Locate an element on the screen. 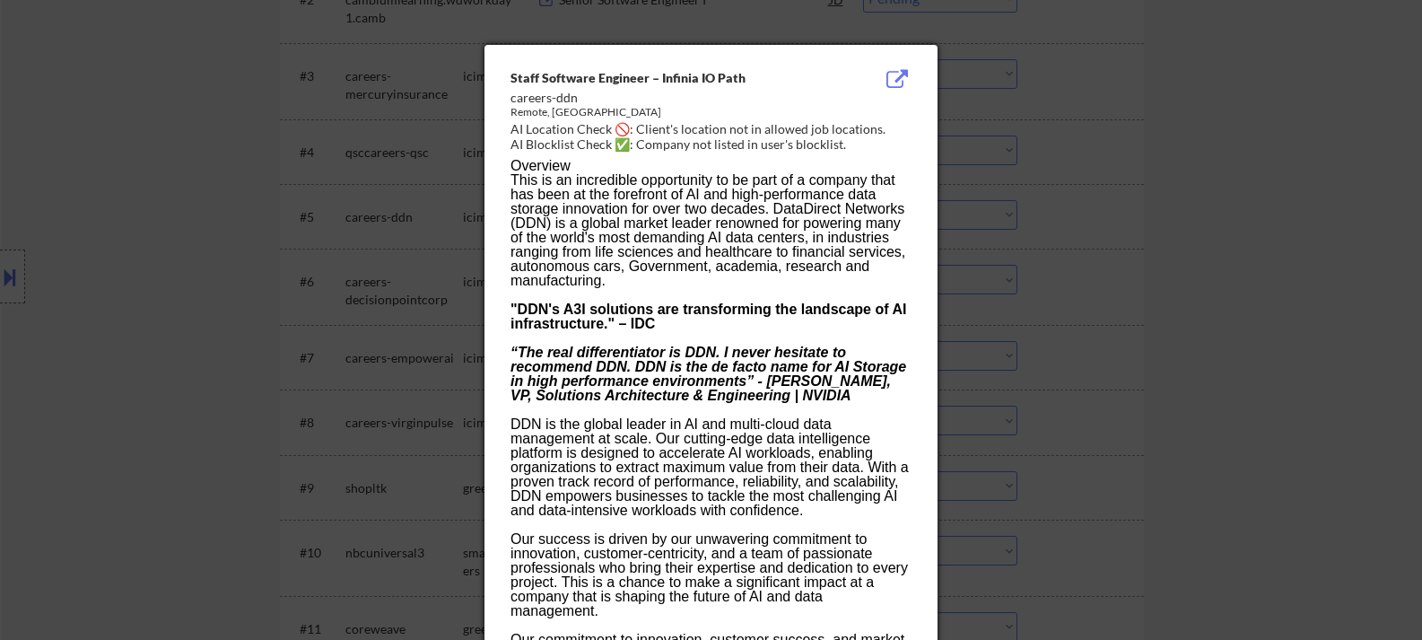 The image size is (1422, 640). p: This is an incredible opportunity to be part of a company that has been at the forefront of AI an... is located at coordinates (711, 231).